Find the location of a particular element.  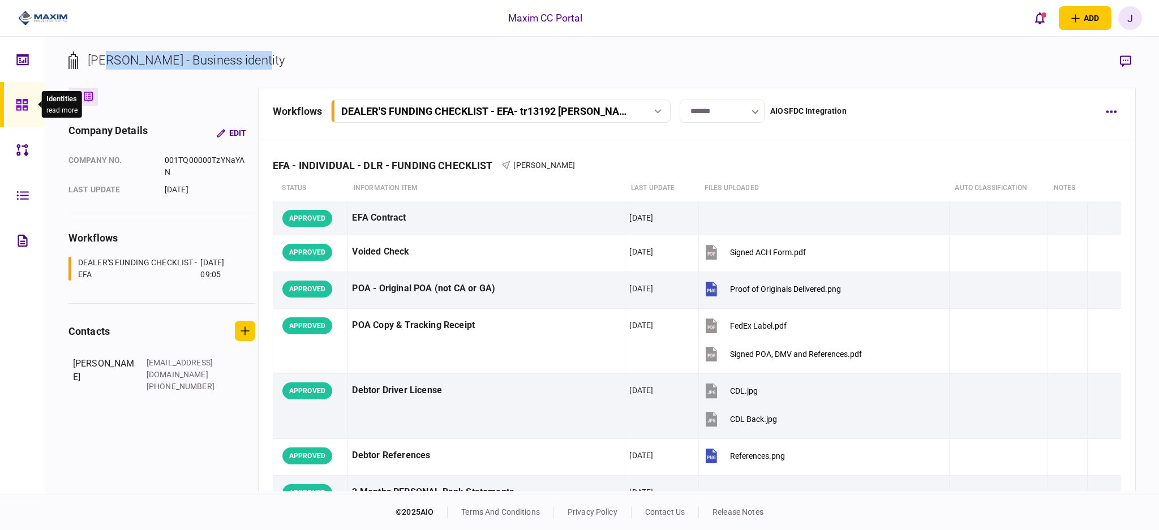

th: status is located at coordinates (310, 188).